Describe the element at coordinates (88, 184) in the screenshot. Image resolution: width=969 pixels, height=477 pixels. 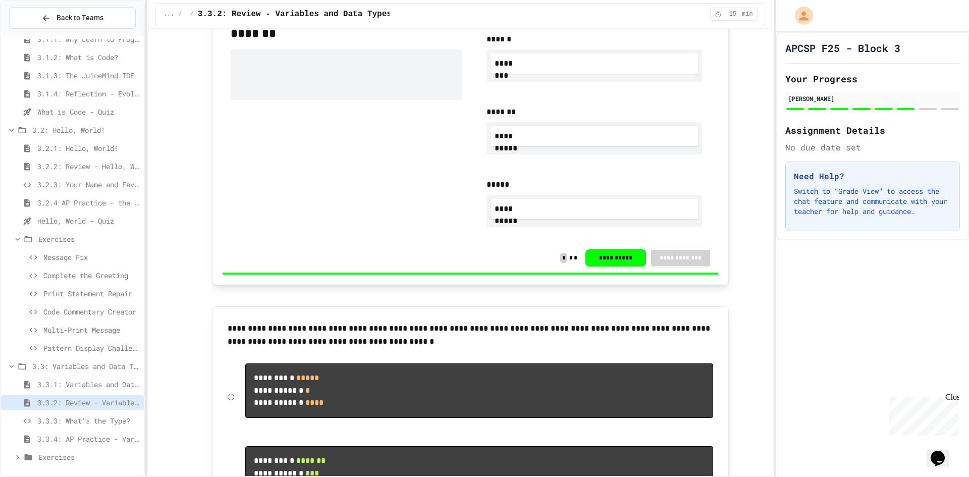
I see `span: 3.2.3: Your Name and Favorite Movie` at that location.